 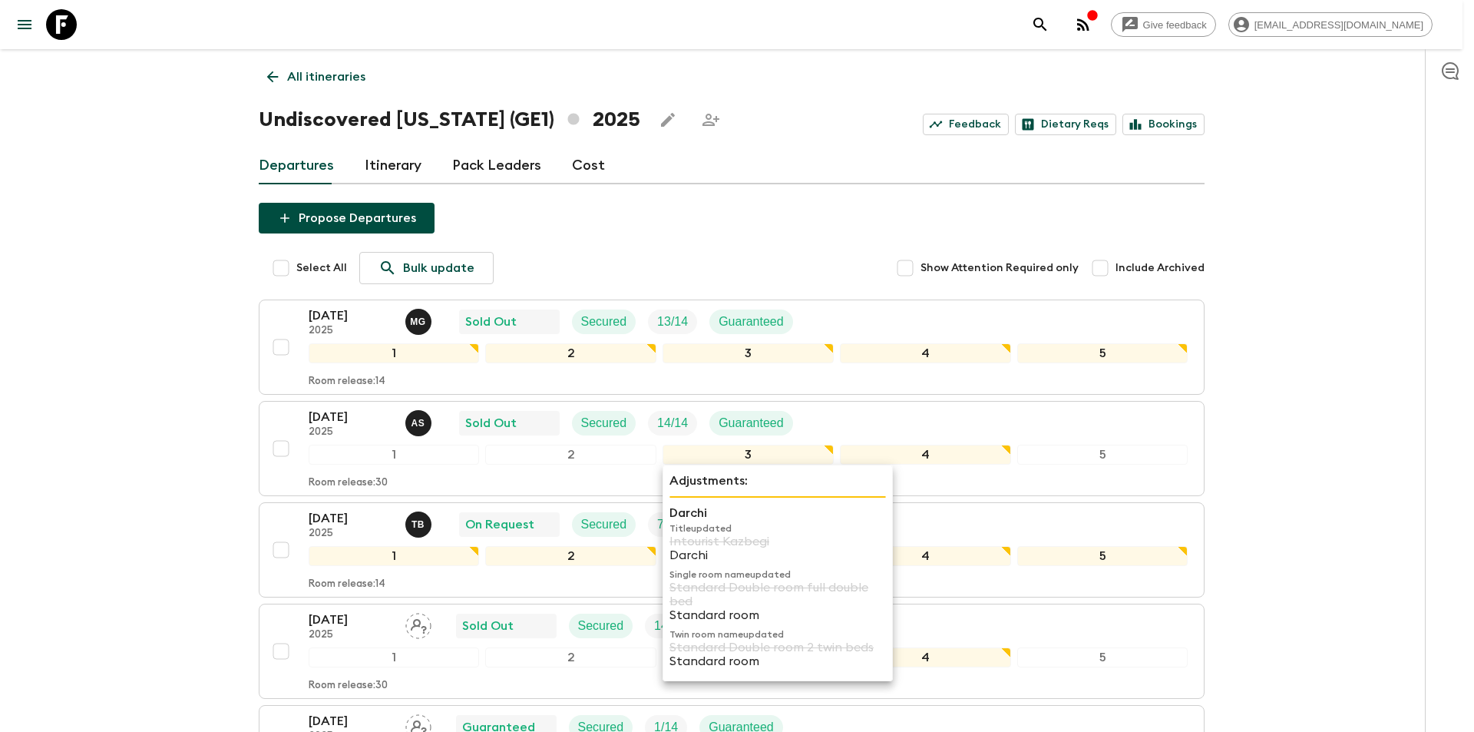 I want to click on span: Tamar Bulbulashvili, so click(x=420, y=522).